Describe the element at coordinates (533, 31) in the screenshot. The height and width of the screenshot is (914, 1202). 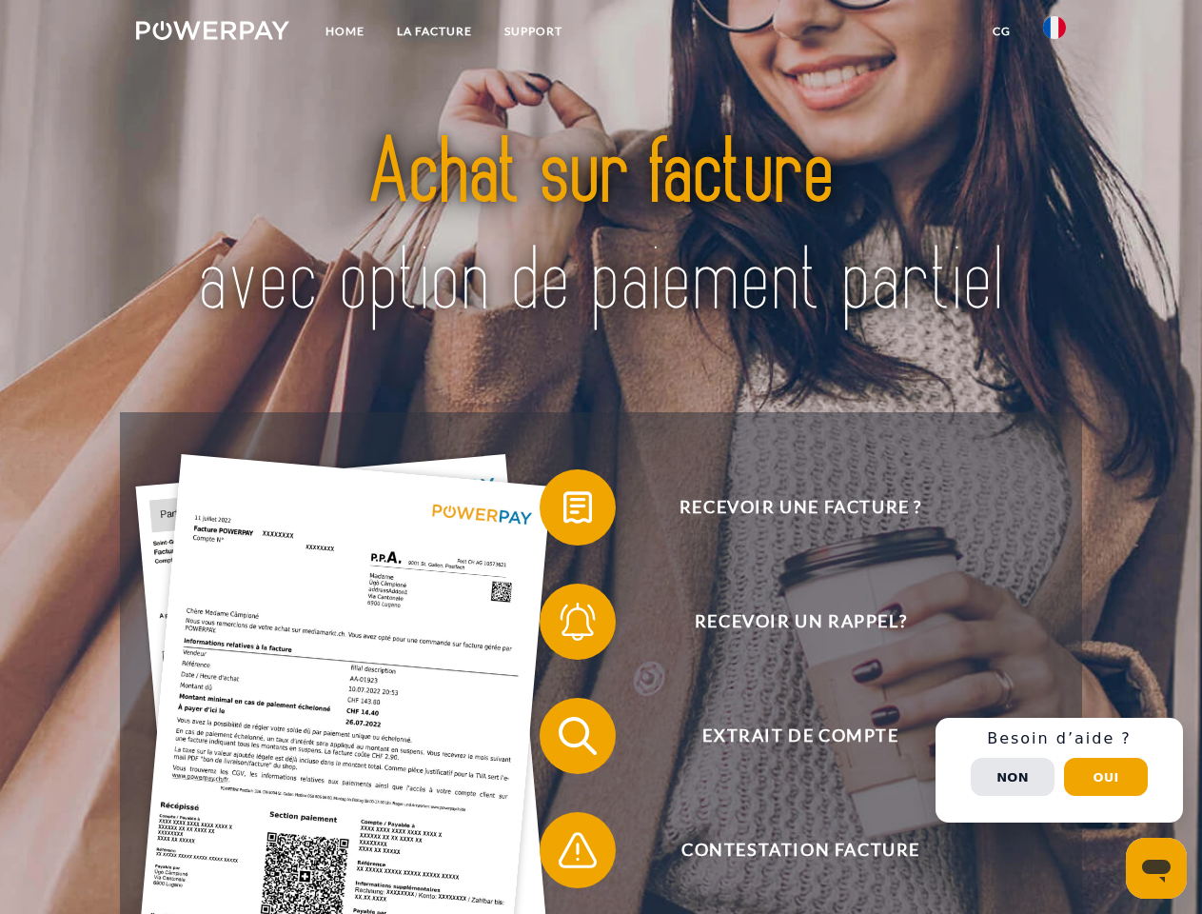
I see `a: Support` at that location.